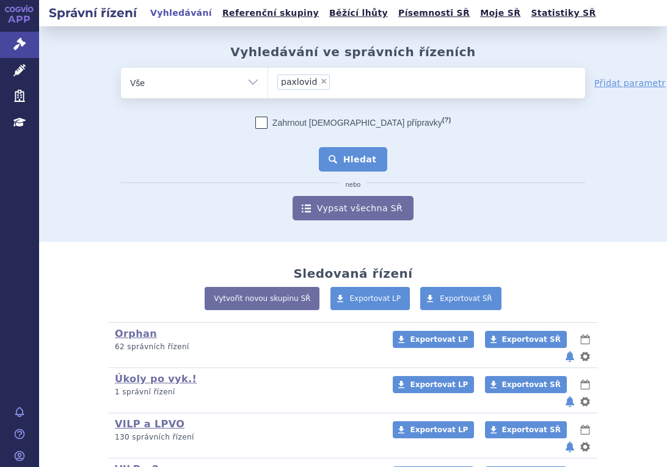  I want to click on a: Úkoly po vyk.!, so click(156, 378).